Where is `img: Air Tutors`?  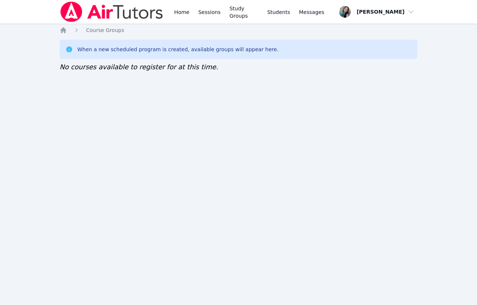 img: Air Tutors is located at coordinates (111, 12).